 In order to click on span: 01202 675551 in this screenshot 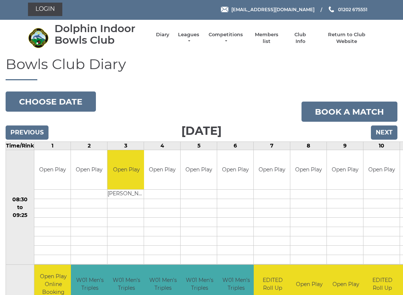, I will do `click(353, 9)`.